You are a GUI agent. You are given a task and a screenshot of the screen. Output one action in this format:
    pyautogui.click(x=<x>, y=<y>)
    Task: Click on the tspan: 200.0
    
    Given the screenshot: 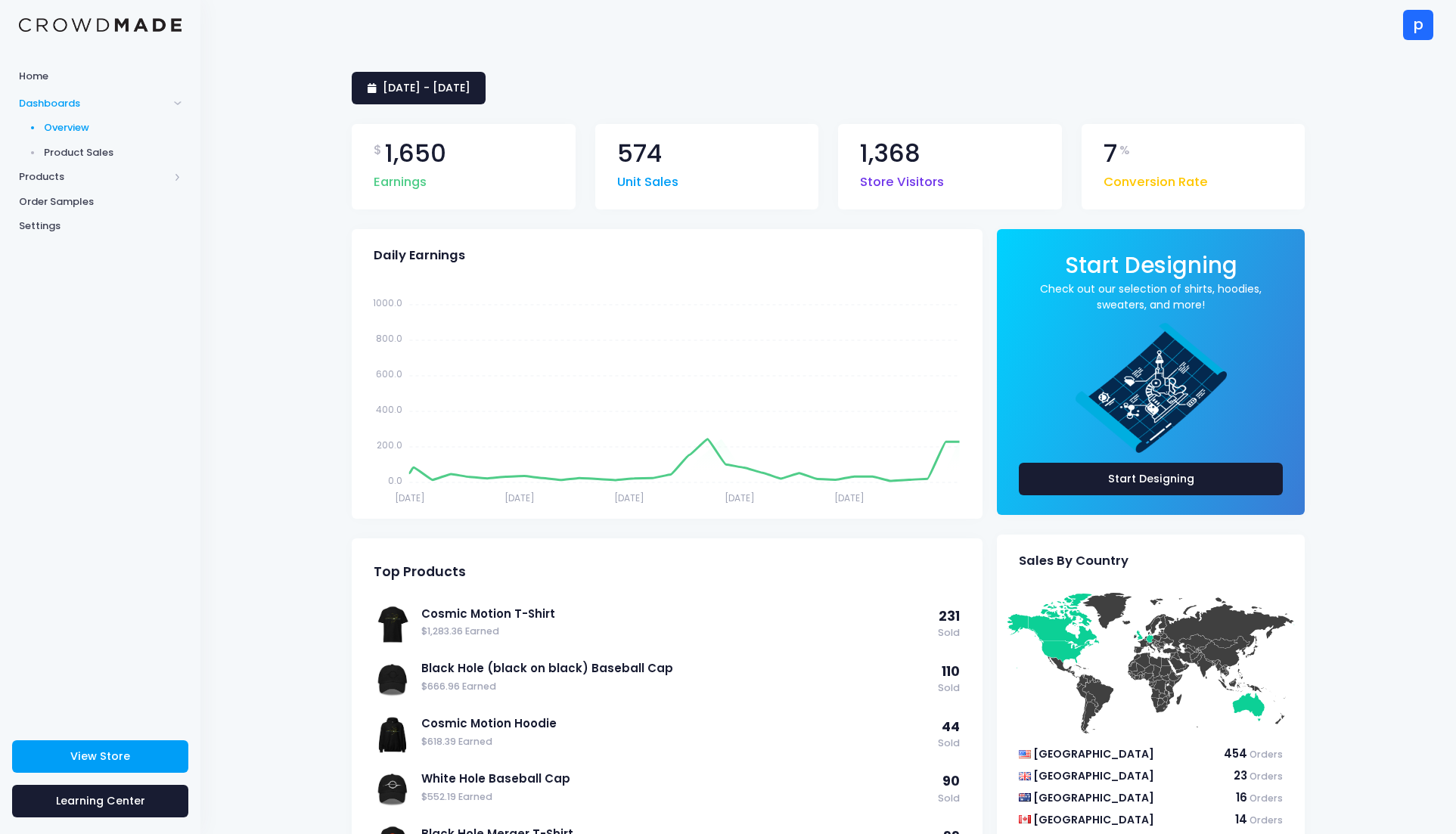 What is the action you would take?
    pyautogui.click(x=389, y=444)
    